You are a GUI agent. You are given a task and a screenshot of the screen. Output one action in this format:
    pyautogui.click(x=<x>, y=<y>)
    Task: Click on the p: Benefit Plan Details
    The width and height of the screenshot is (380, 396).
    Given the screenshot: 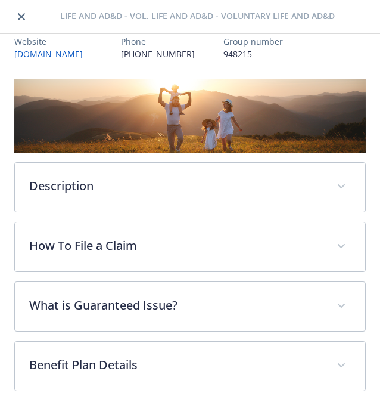 What is the action you would take?
    pyautogui.click(x=176, y=365)
    